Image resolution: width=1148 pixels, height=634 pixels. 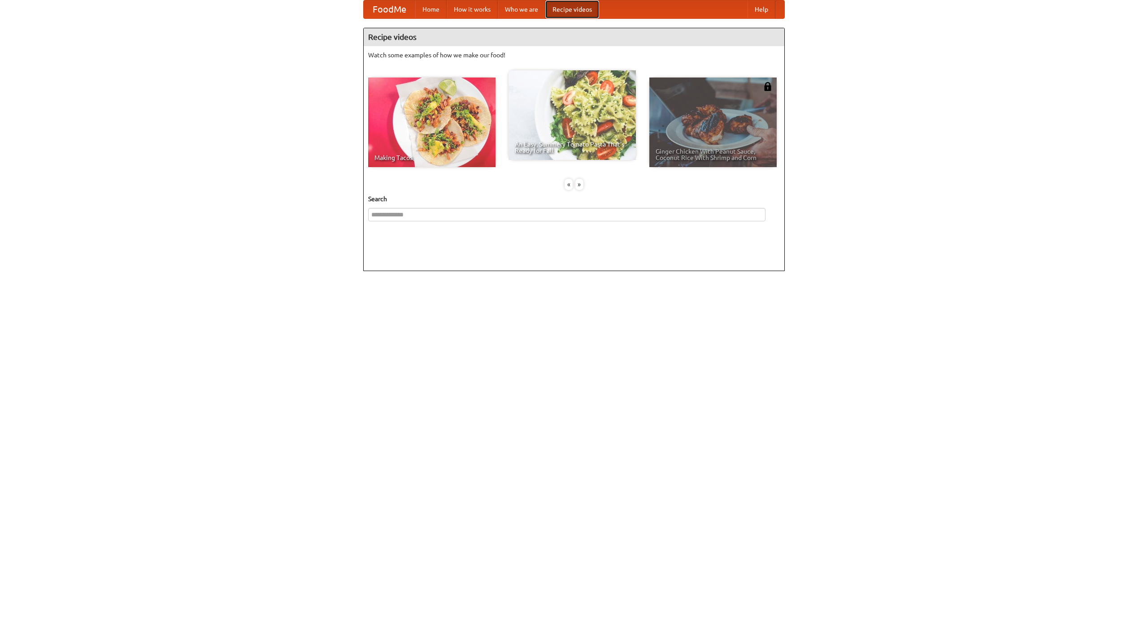 I want to click on a: FoodMe, so click(x=389, y=9).